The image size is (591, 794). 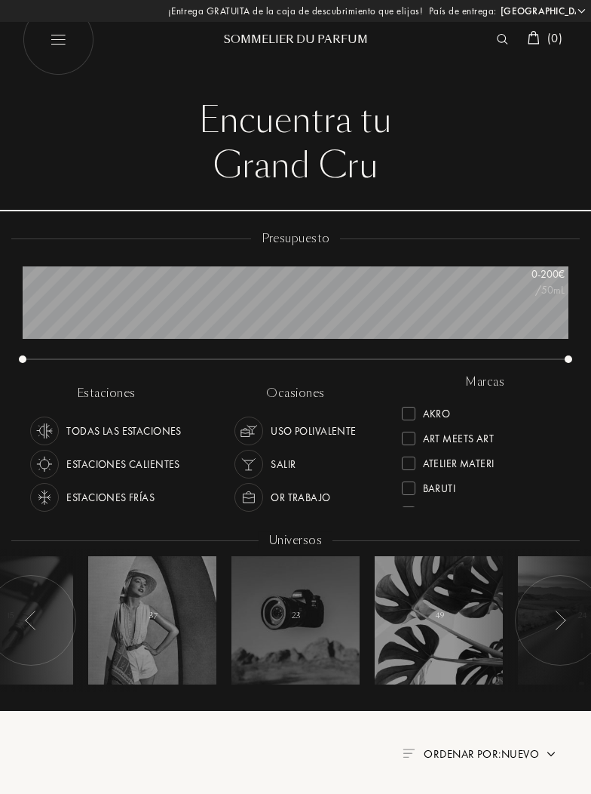 I want to click on img: usage_occasion_work_white.svg, so click(x=249, y=497).